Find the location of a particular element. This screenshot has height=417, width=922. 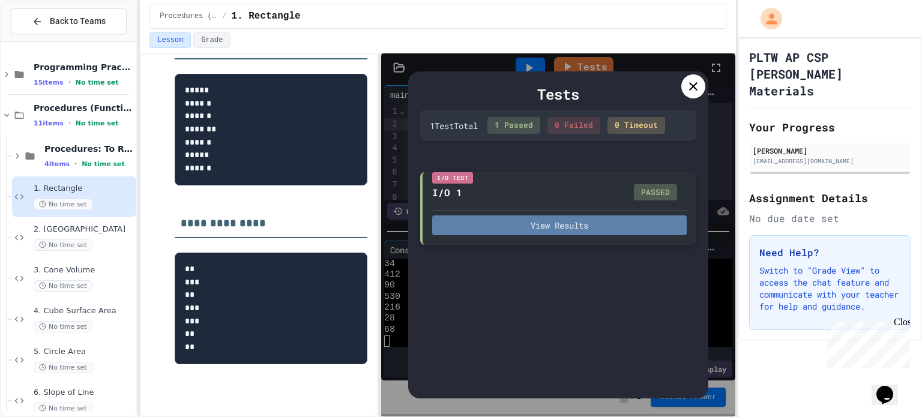

div: I/O Test is located at coordinates (453, 178).